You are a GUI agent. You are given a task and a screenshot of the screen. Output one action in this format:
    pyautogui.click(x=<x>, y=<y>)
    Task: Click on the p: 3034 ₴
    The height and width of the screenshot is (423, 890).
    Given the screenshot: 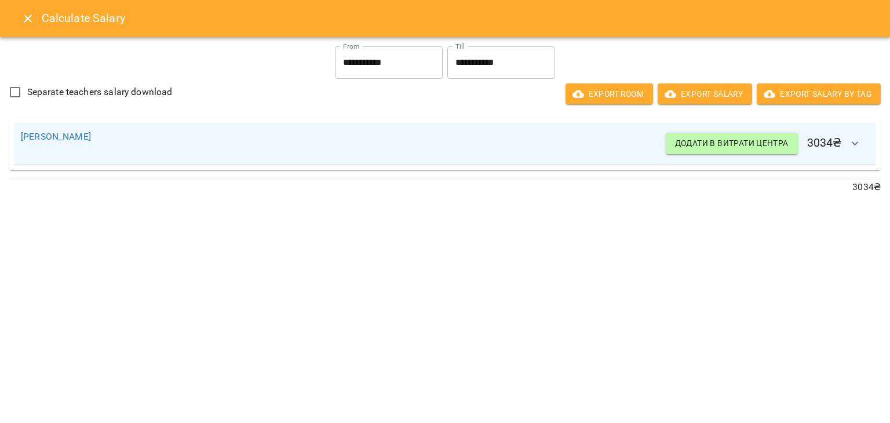 What is the action you would take?
    pyautogui.click(x=445, y=187)
    